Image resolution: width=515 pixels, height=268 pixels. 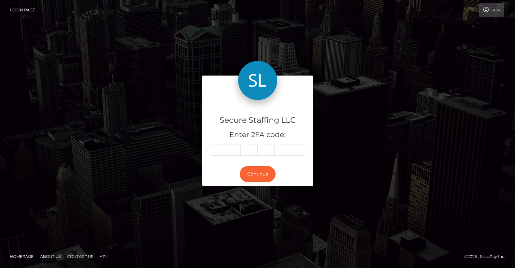 What do you see at coordinates (258, 80) in the screenshot?
I see `img: Secure Staffing LLC` at bounding box center [258, 80].